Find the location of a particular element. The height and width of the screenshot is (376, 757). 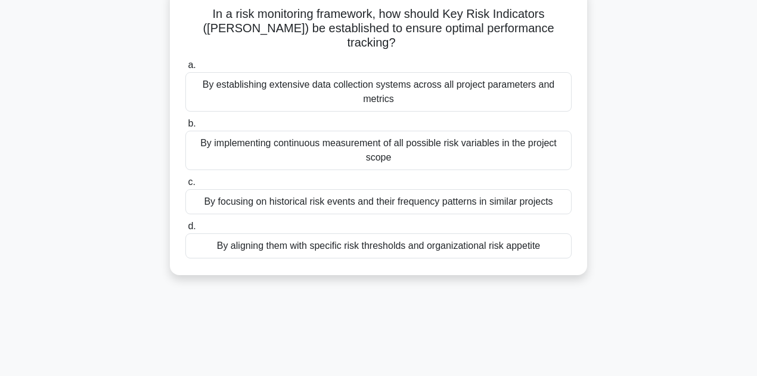

div: By establishing extensive data collection systems across all project parameters and metrics is located at coordinates (379, 92).